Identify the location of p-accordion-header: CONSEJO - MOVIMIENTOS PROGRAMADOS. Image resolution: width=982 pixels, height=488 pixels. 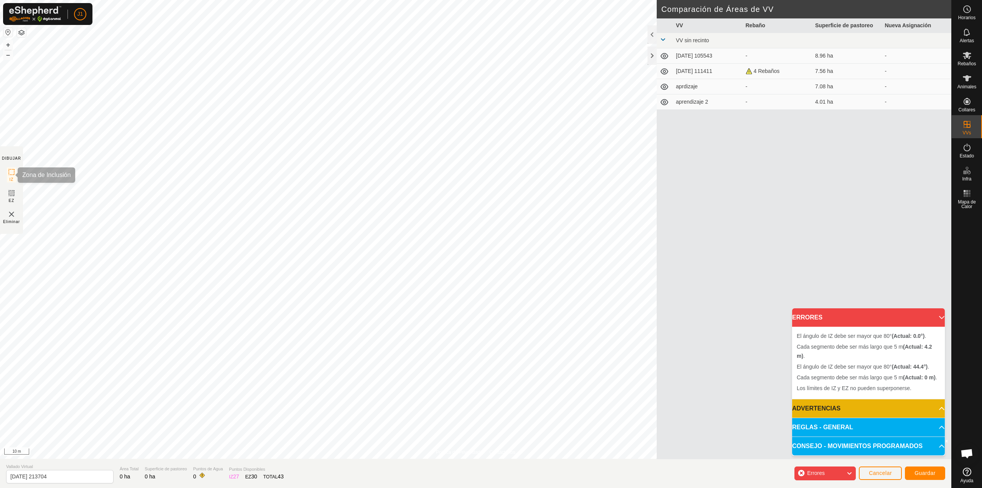
(868, 446).